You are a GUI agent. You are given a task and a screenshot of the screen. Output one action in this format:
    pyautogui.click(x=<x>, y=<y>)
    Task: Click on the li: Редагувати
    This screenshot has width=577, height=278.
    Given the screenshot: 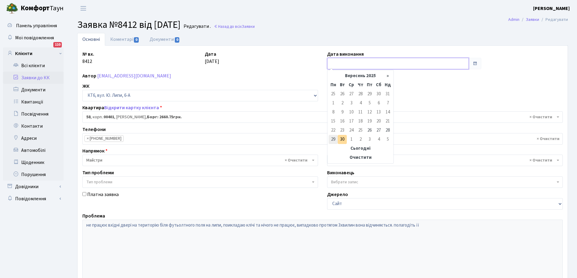 What is the action you would take?
    pyautogui.click(x=553, y=20)
    